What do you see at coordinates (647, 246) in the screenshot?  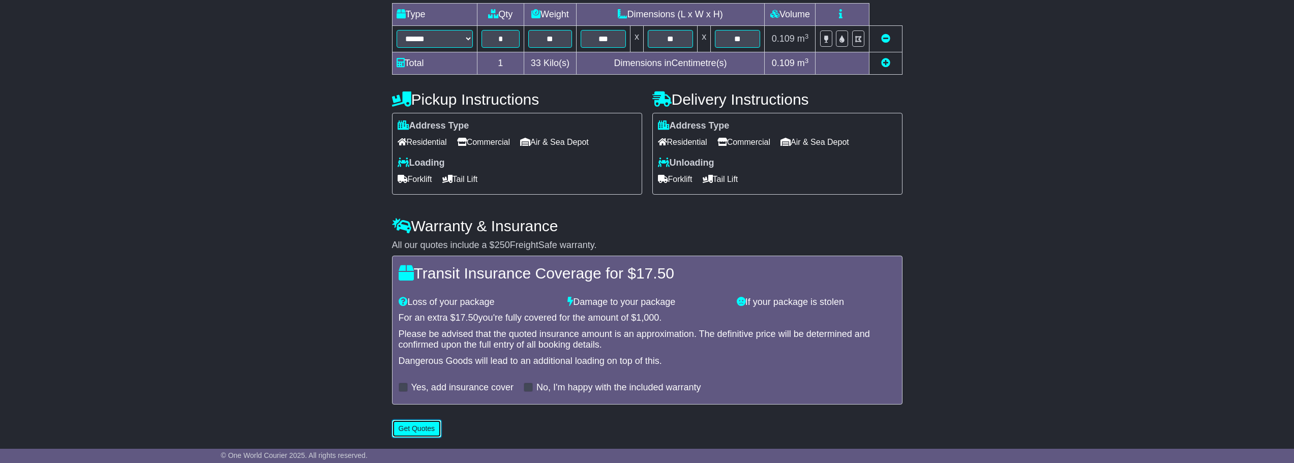 I see `div: All our quotes include a $ FreightSafe warranty.` at bounding box center [647, 246].